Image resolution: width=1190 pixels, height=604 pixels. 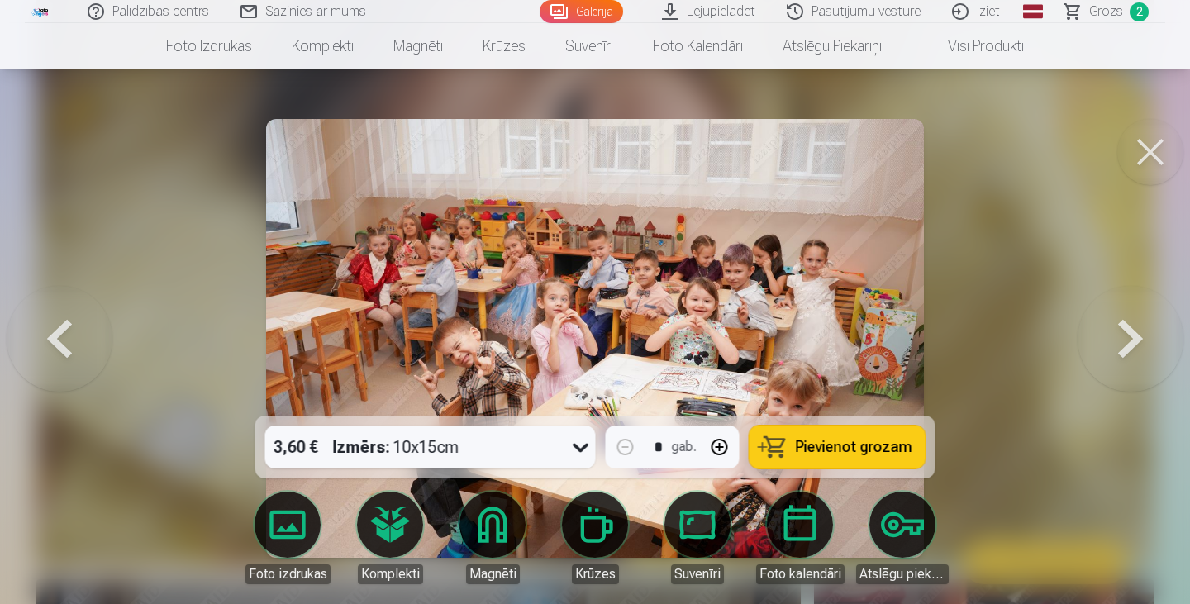 What do you see at coordinates (396, 447) in the screenshot?
I see `div: 10x15cm` at bounding box center [396, 447].